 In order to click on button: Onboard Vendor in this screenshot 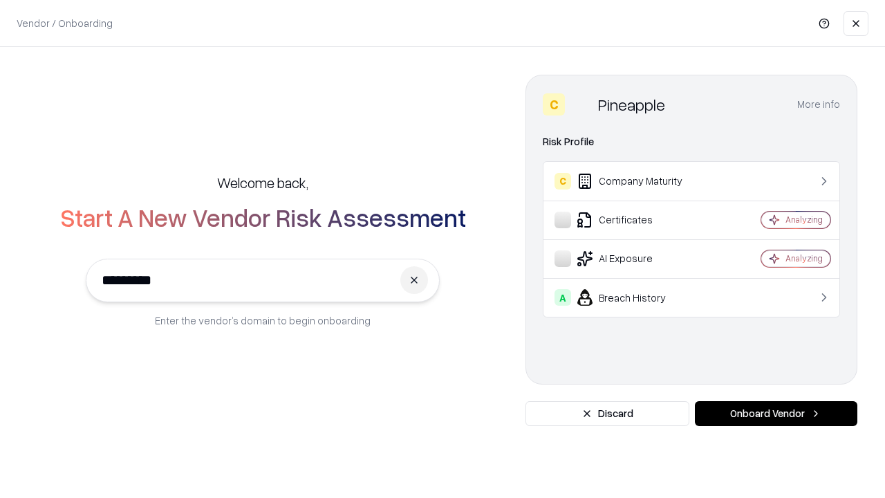, I will do `click(776, 414)`.